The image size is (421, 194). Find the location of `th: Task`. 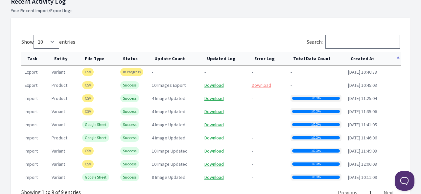

th: Task is located at coordinates (35, 58).